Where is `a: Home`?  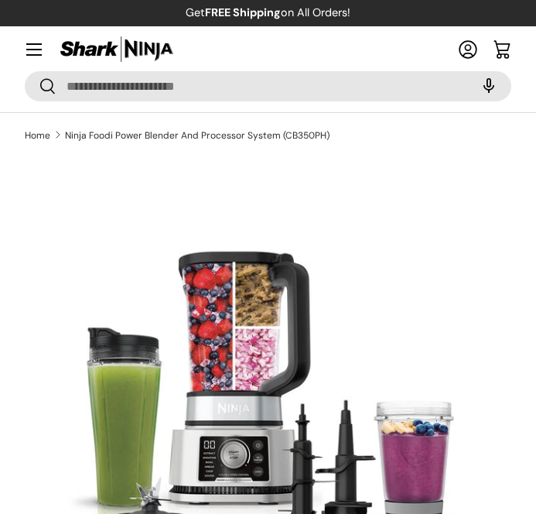
a: Home is located at coordinates (37, 135).